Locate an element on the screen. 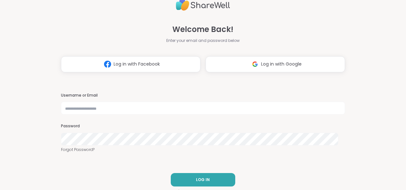  button: Log in with Google is located at coordinates (275, 64).